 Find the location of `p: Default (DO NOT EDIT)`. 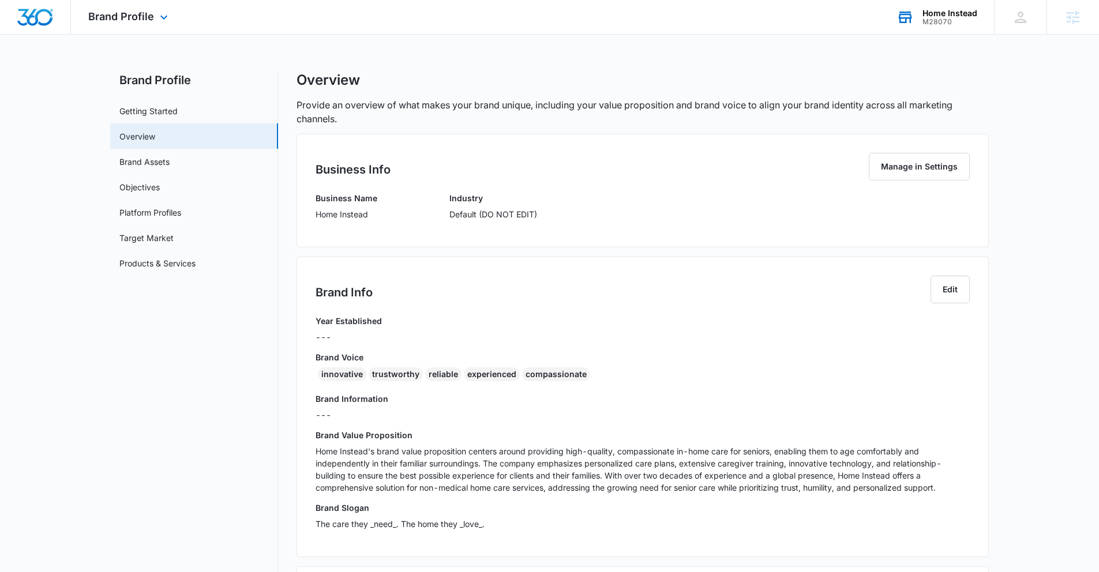

p: Default (DO NOT EDIT) is located at coordinates (493, 214).